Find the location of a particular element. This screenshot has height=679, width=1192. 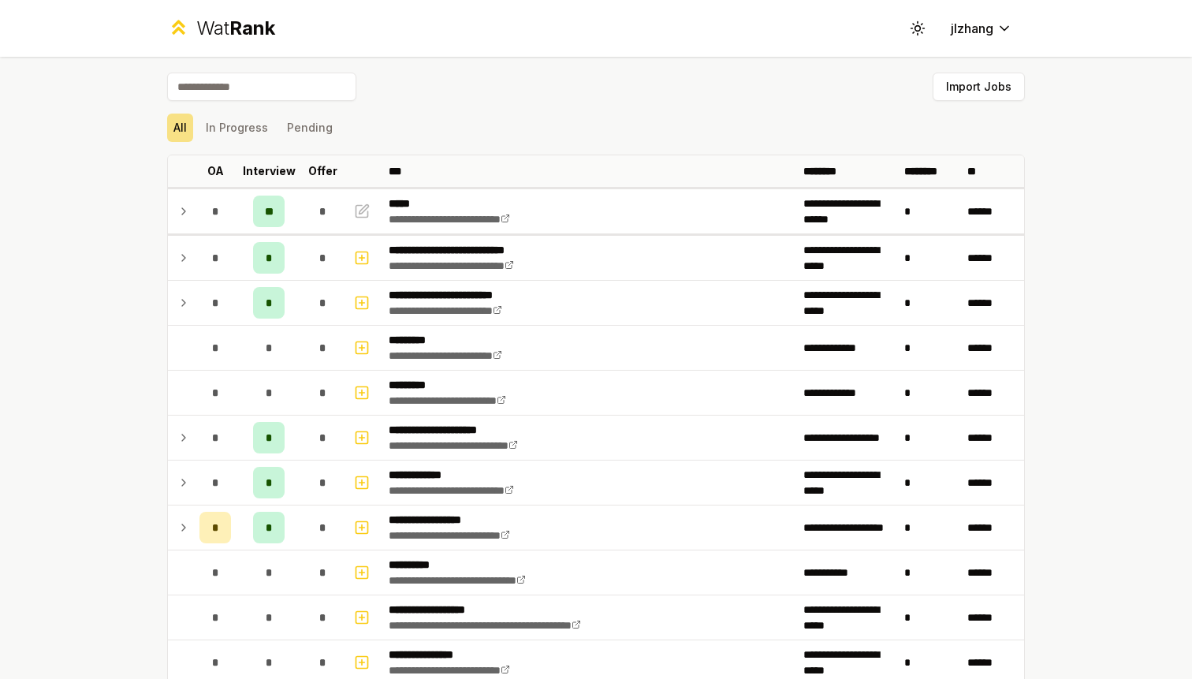

button: All is located at coordinates (180, 128).